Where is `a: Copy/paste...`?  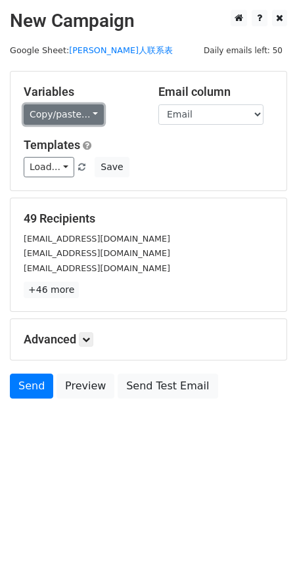 a: Copy/paste... is located at coordinates (64, 114).